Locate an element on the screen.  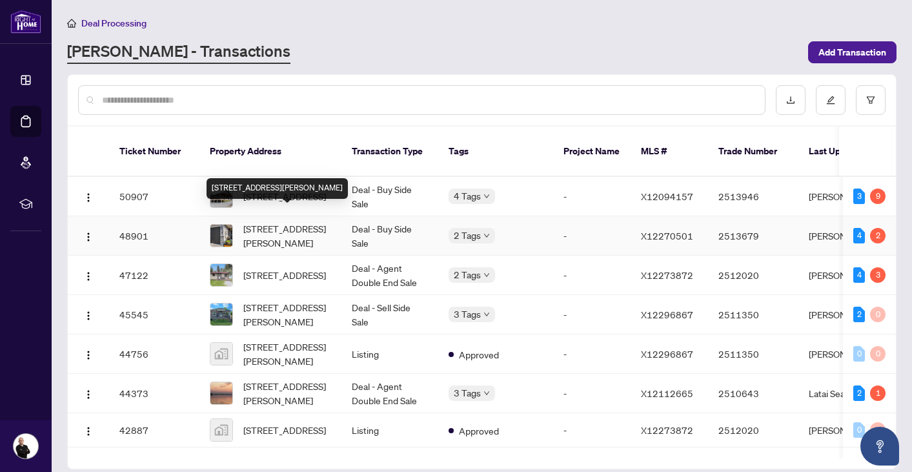
th: Property Address is located at coordinates (270, 152).